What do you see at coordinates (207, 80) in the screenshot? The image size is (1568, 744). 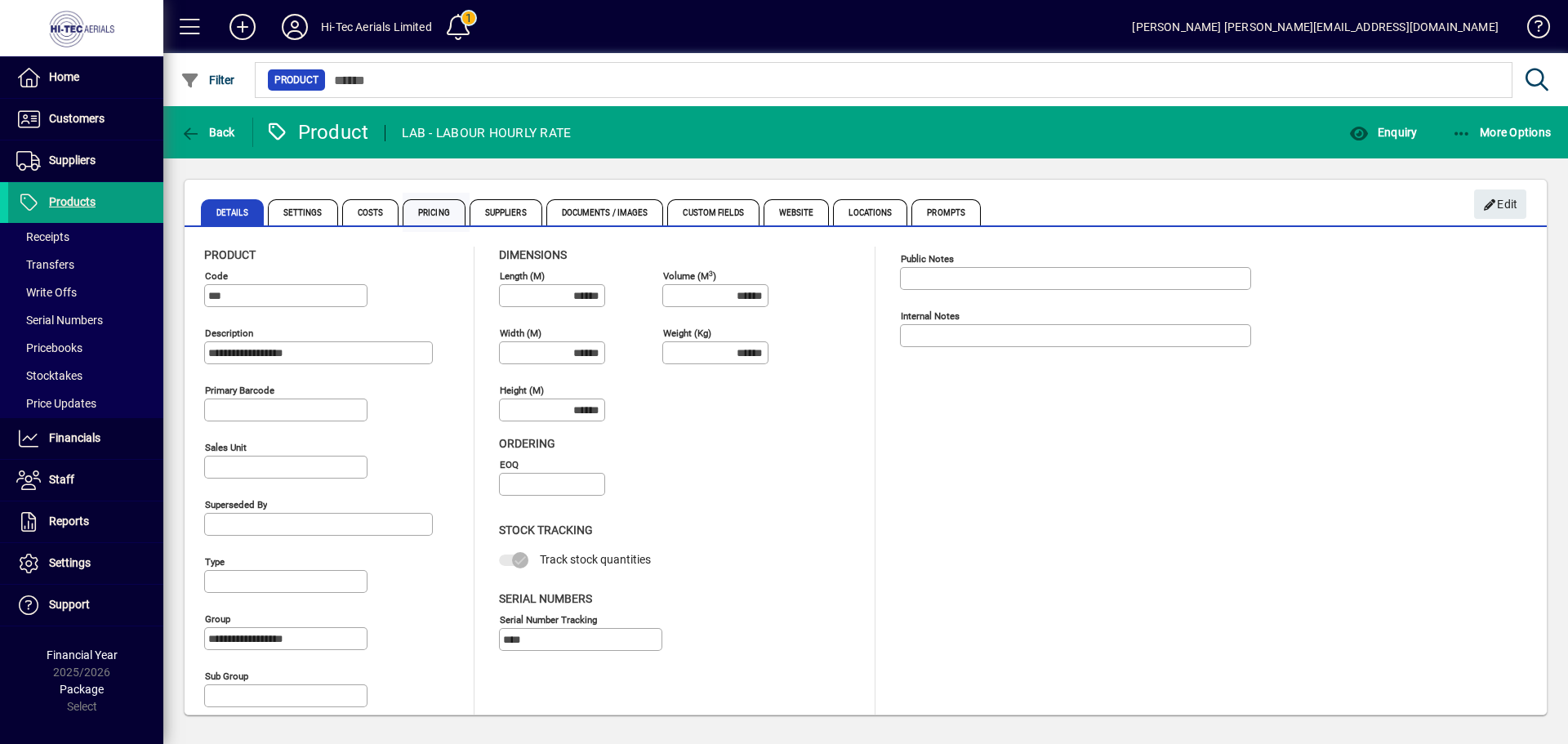 I see `button: Filter` at bounding box center [207, 80].